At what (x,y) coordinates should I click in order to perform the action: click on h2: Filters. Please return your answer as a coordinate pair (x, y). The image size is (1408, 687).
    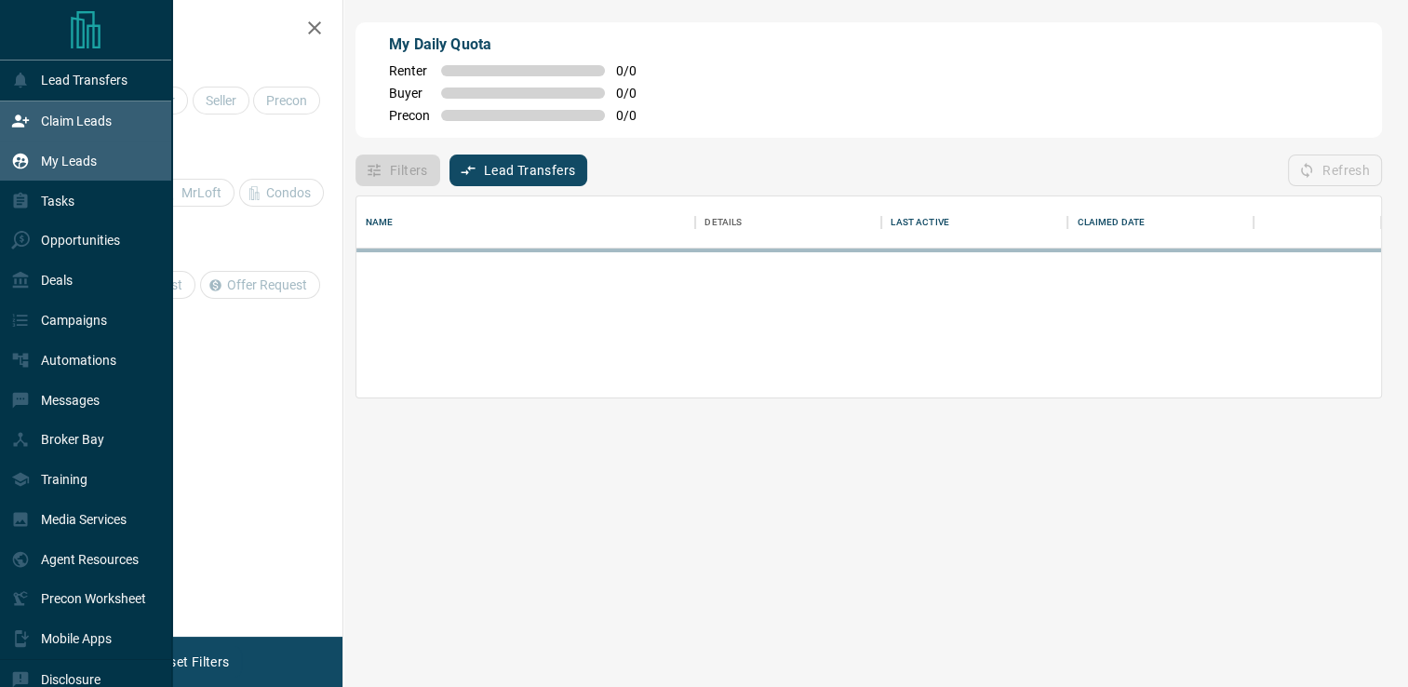
    Looking at the image, I should click on (192, 30).